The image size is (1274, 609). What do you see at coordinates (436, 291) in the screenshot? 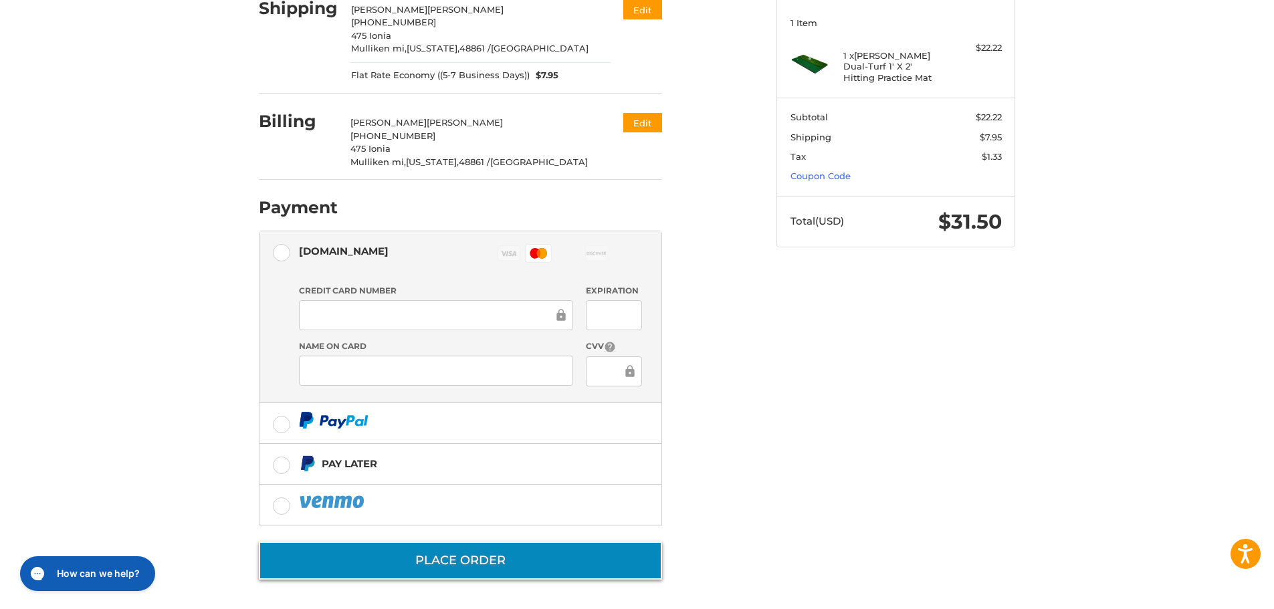
I see `label: Credit Card Number` at bounding box center [436, 291].